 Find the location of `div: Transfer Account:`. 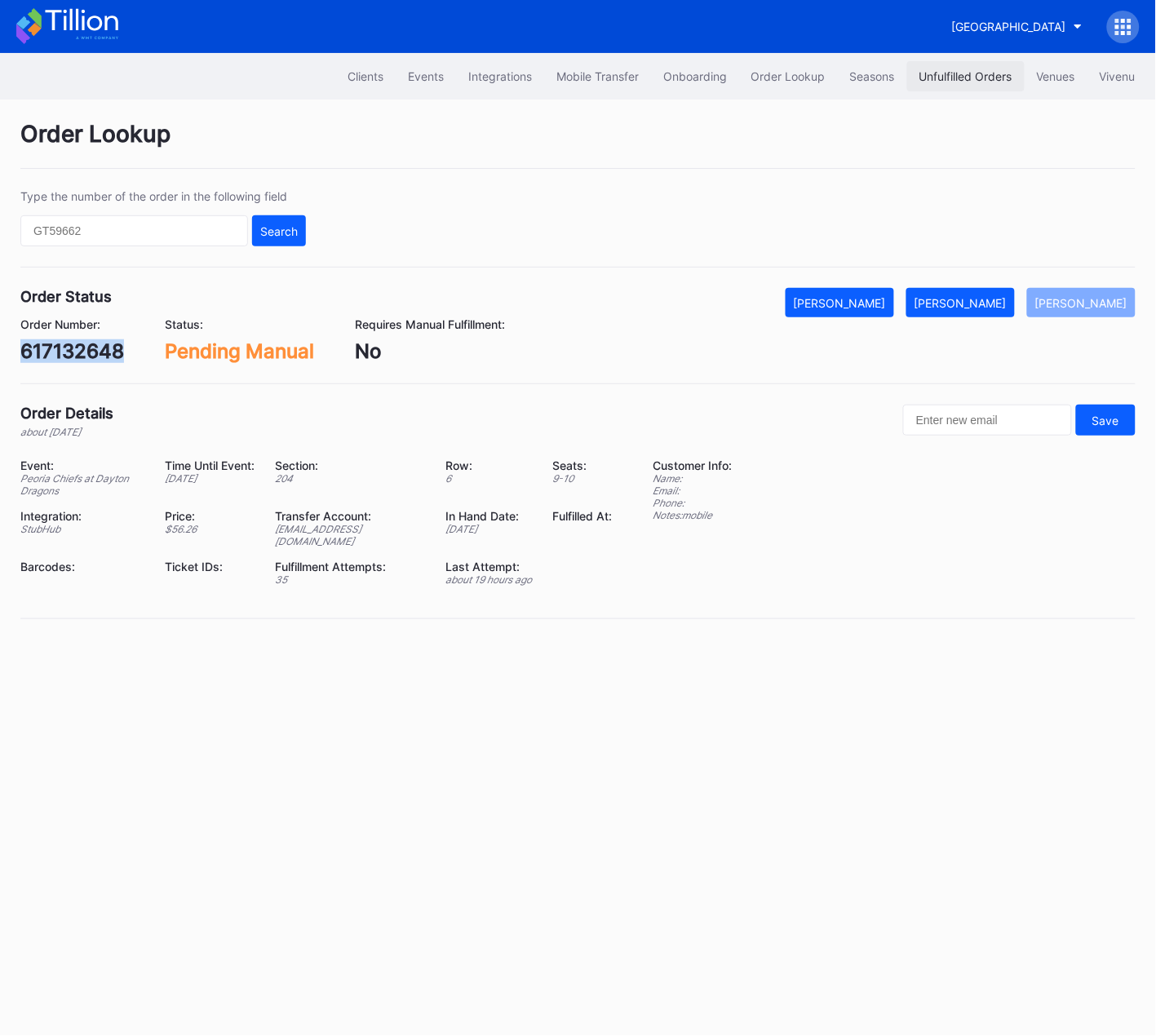

div: Transfer Account: is located at coordinates (351, 515).